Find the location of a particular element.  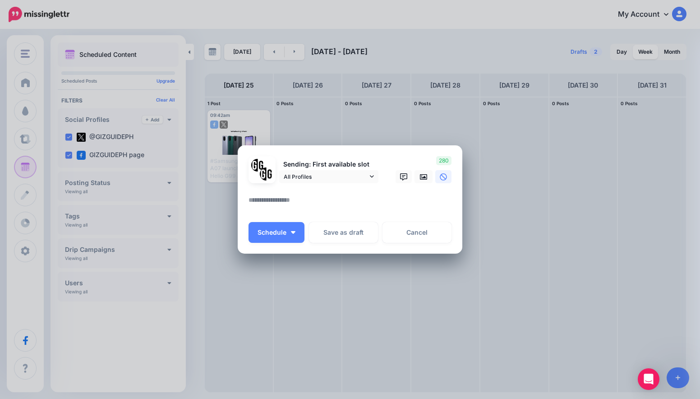

button: Save as draft is located at coordinates (343, 232).